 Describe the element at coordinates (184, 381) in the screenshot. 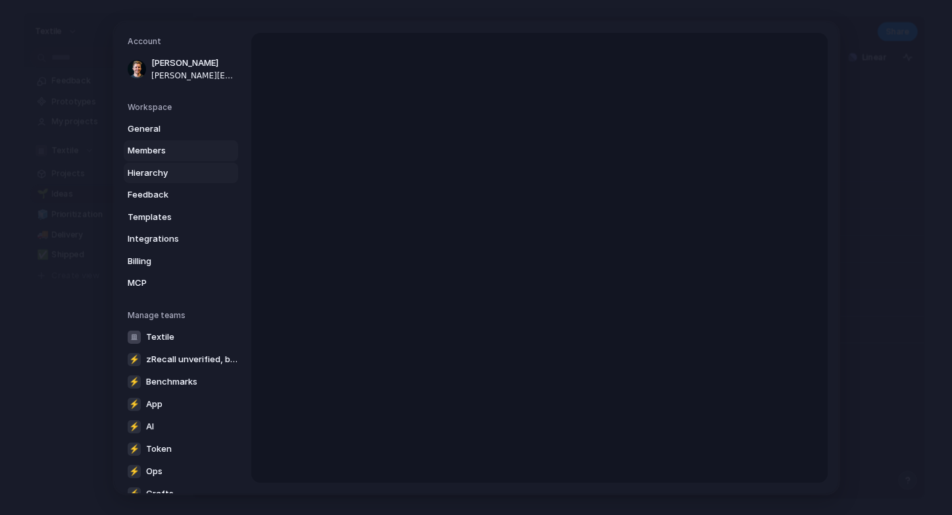

I see `a: ⚡Benchmarks` at that location.